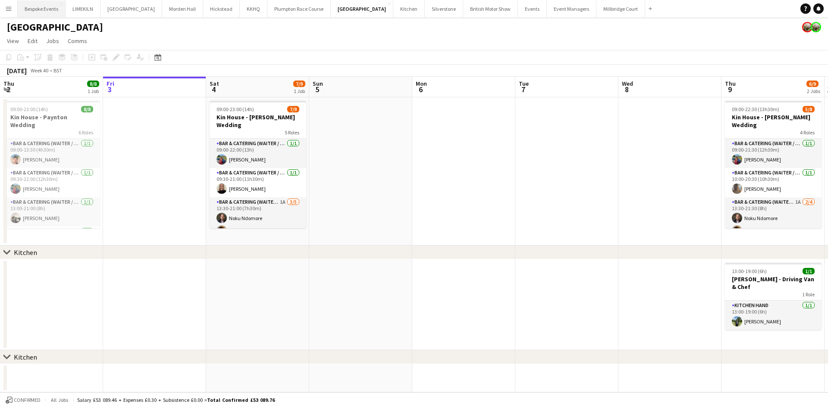 Image resolution: width=828 pixels, height=407 pixels. Describe the element at coordinates (32, 41) in the screenshot. I see `span: Edit` at that location.